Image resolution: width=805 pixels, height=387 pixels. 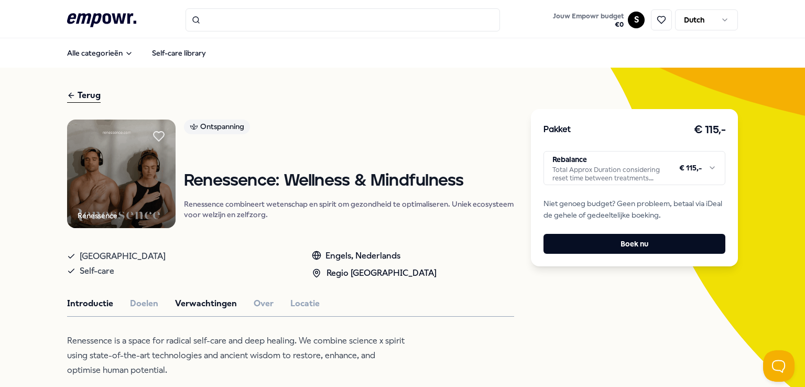 I want to click on span: € 0, so click(x=588, y=25).